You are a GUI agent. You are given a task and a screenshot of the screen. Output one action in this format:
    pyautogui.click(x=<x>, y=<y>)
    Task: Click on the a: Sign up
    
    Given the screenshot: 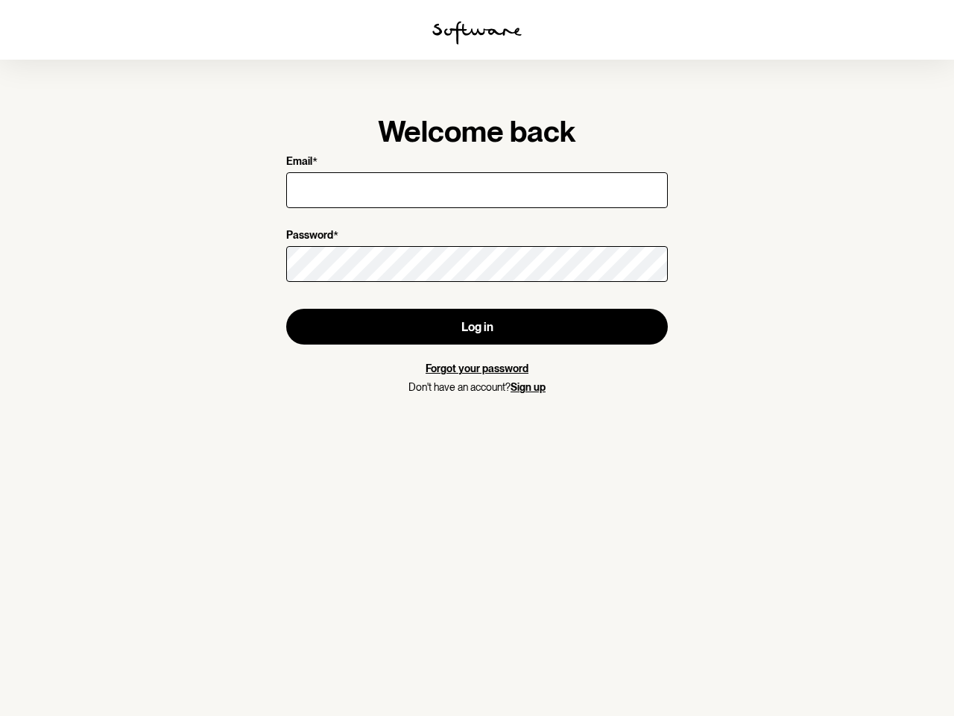 What is the action you would take?
    pyautogui.click(x=528, y=387)
    